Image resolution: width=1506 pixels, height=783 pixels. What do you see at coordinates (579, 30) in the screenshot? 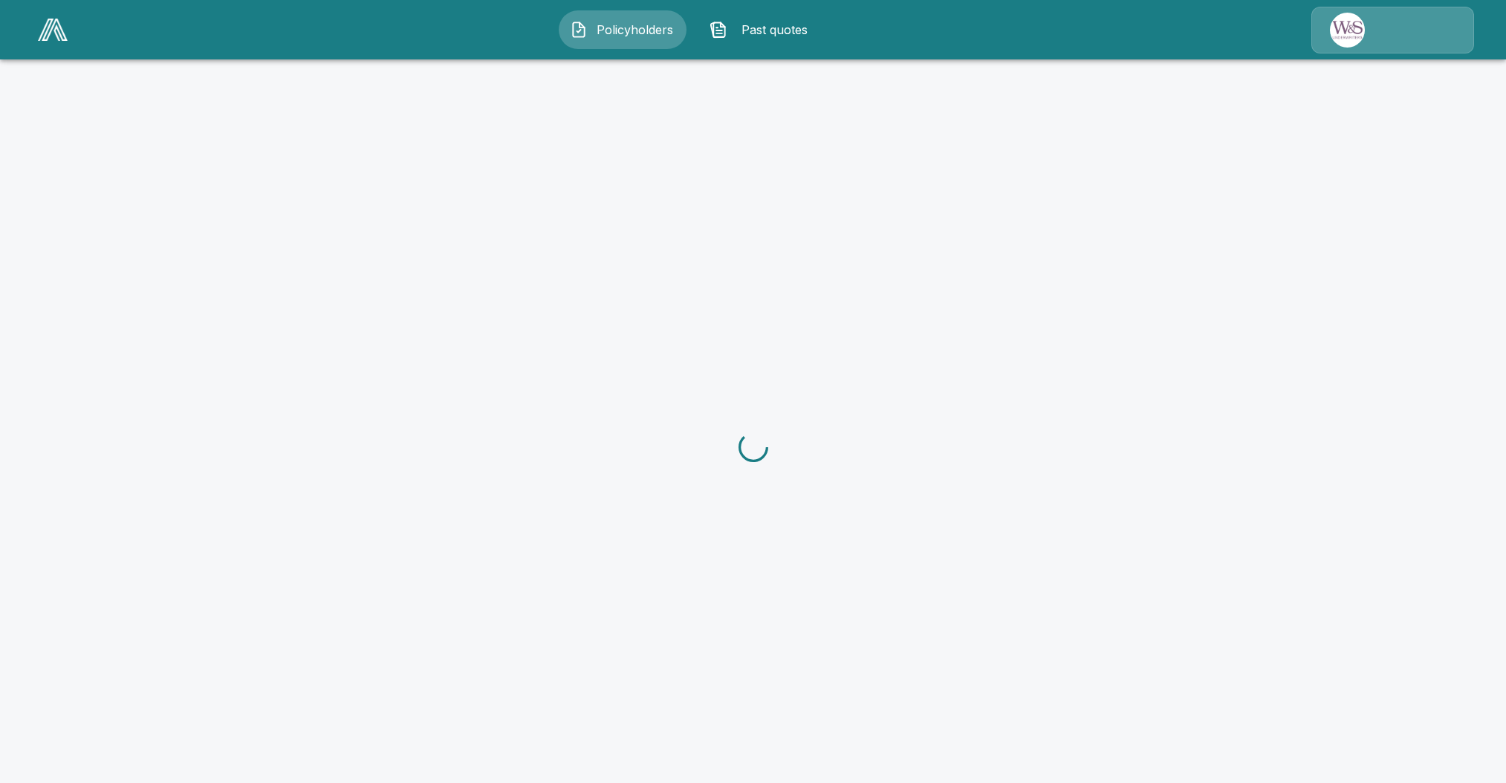
I see `img: Policyholders Icon` at bounding box center [579, 30].